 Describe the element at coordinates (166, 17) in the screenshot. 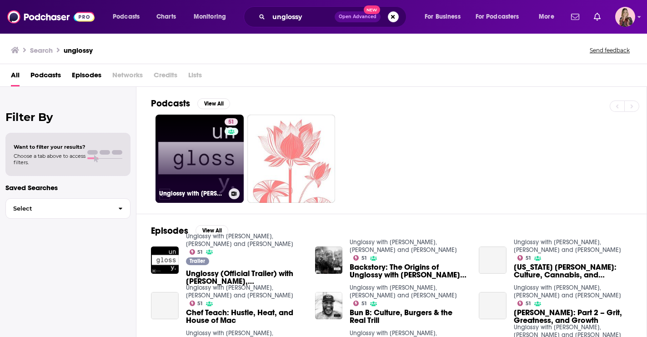

I see `span: Charts` at that location.